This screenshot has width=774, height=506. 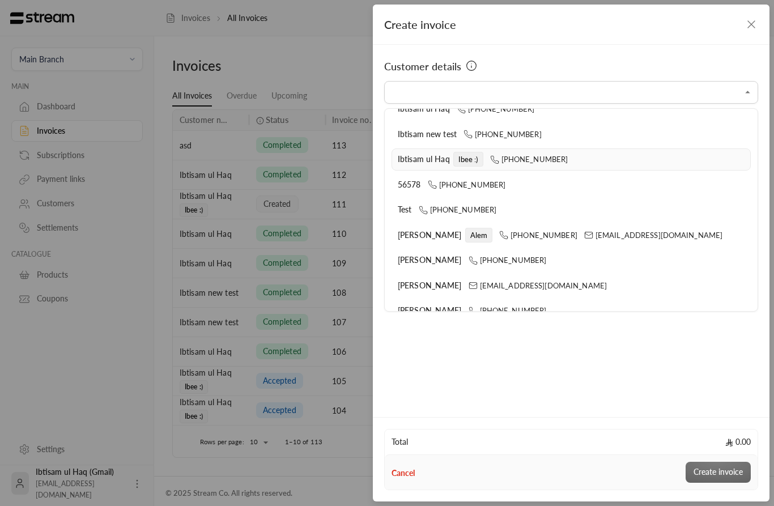 I want to click on span: Ibee :), so click(x=468, y=159).